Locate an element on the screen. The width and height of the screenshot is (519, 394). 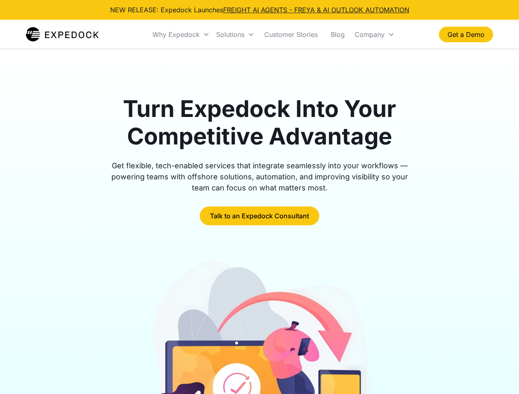
a: Blog is located at coordinates (338, 34).